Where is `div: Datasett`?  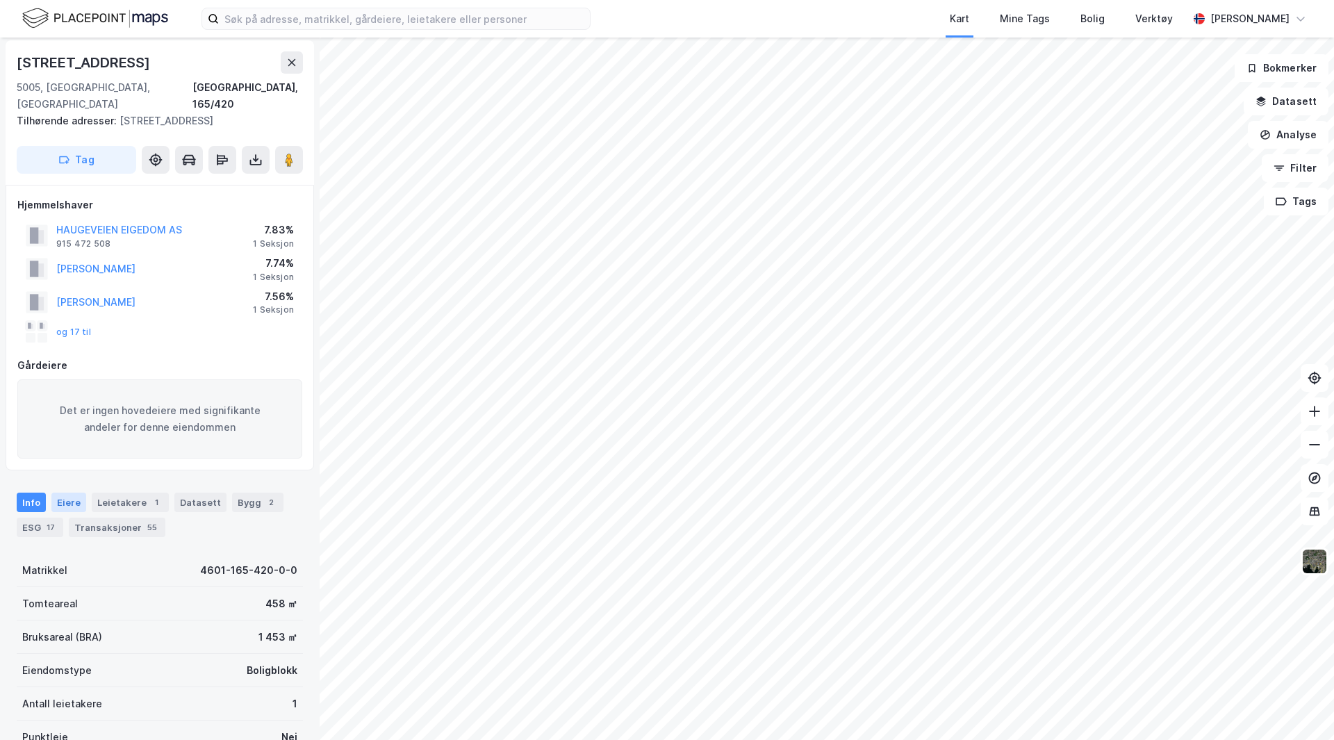
div: Datasett is located at coordinates (200, 502).